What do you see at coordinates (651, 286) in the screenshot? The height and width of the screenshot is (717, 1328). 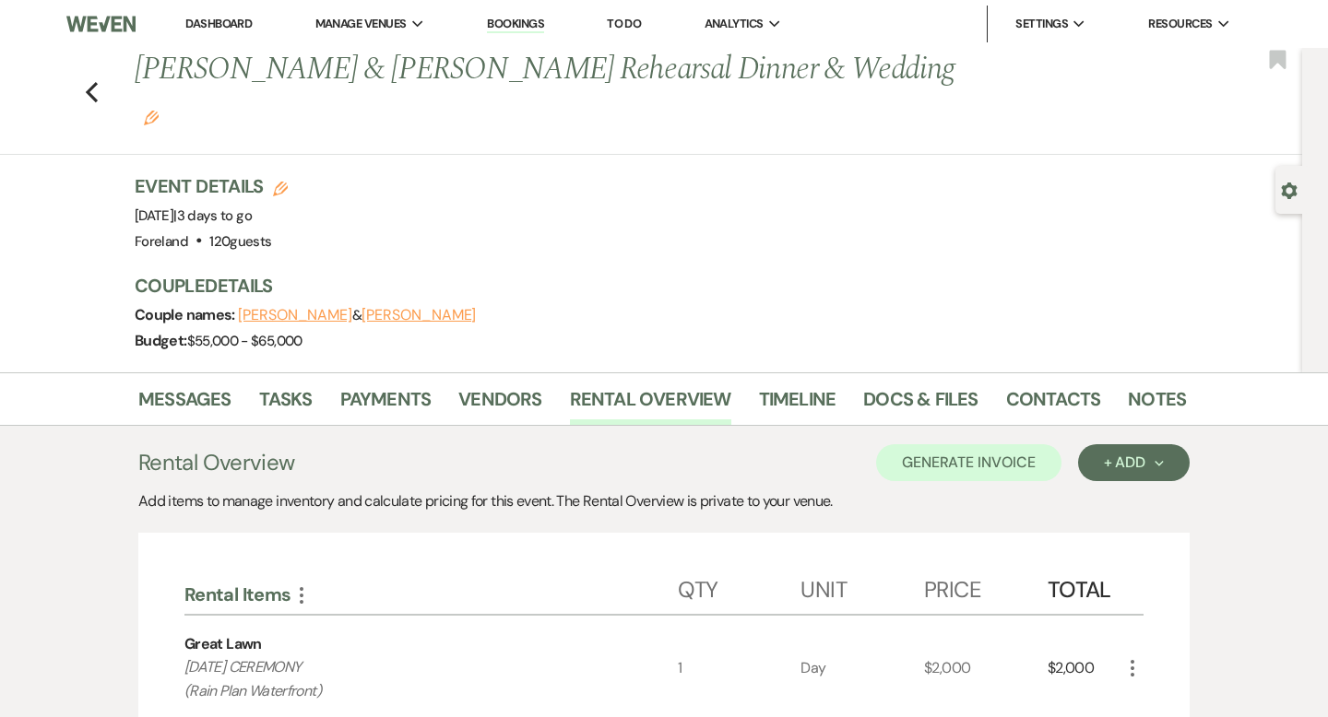 I see `h3: Couple Details` at bounding box center [651, 286].